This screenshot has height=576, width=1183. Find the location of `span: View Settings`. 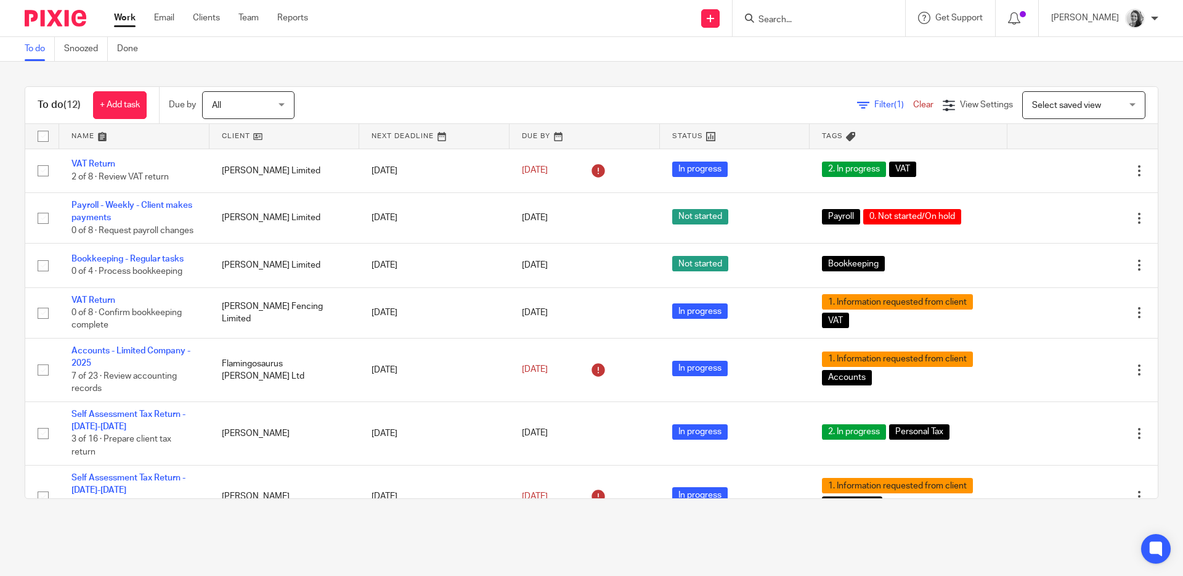

span: View Settings is located at coordinates (987, 105).